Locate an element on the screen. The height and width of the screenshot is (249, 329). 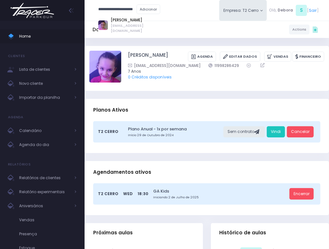
a: Financeiro is located at coordinates (308, 56).